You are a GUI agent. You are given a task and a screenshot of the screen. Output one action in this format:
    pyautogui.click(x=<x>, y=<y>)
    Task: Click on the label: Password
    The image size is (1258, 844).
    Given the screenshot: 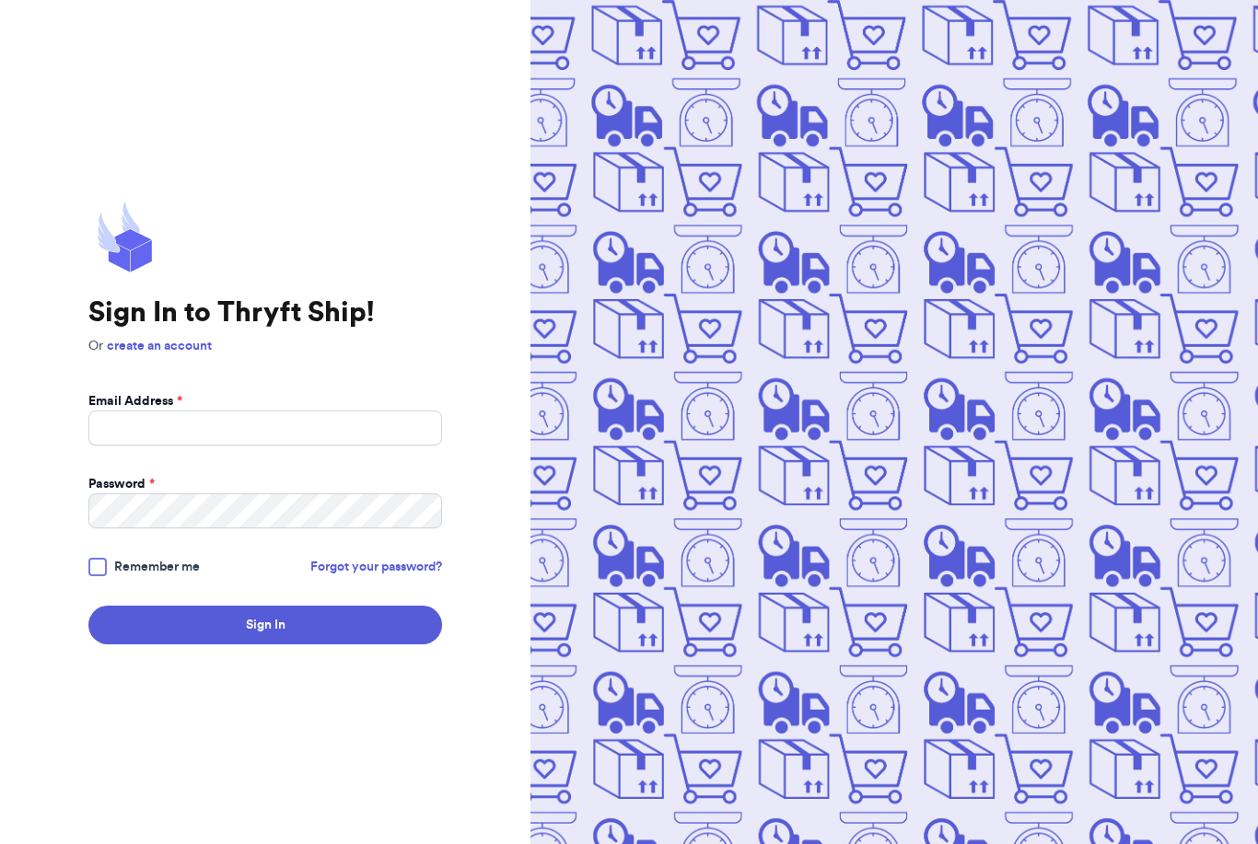 What is the action you would take?
    pyautogui.click(x=122, y=484)
    